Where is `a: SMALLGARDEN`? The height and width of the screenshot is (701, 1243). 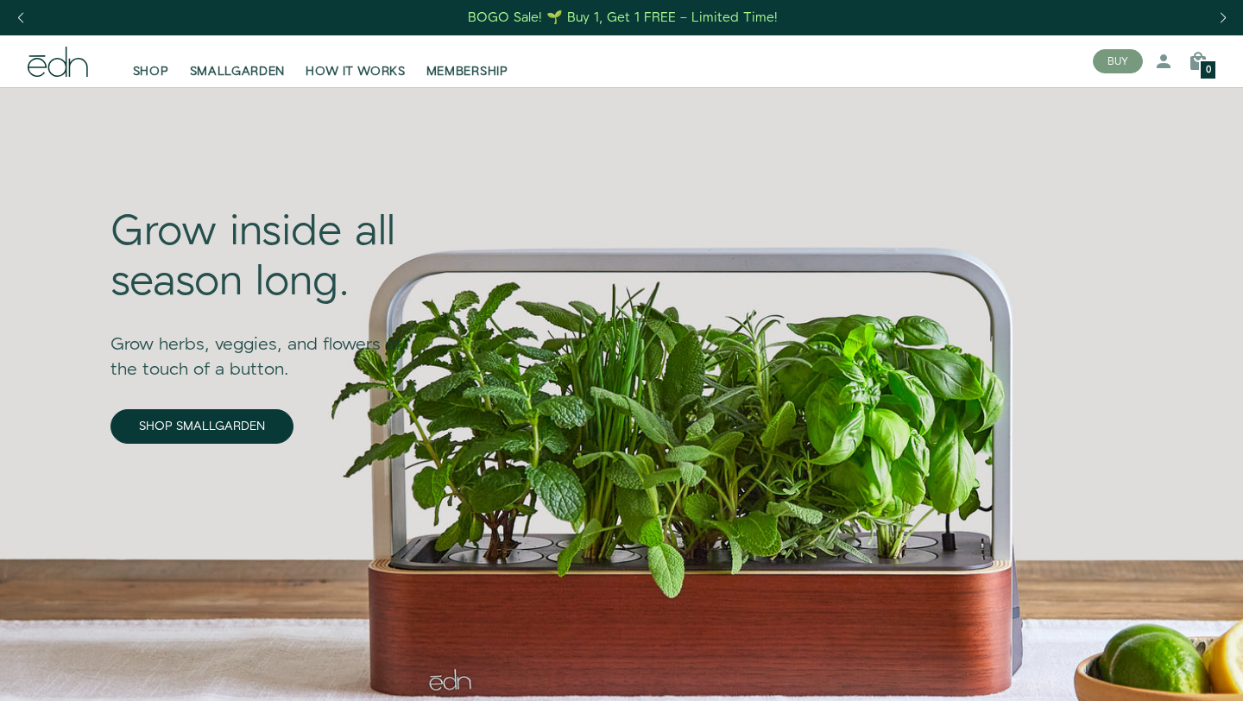 a: SMALLGARDEN is located at coordinates (237, 61).